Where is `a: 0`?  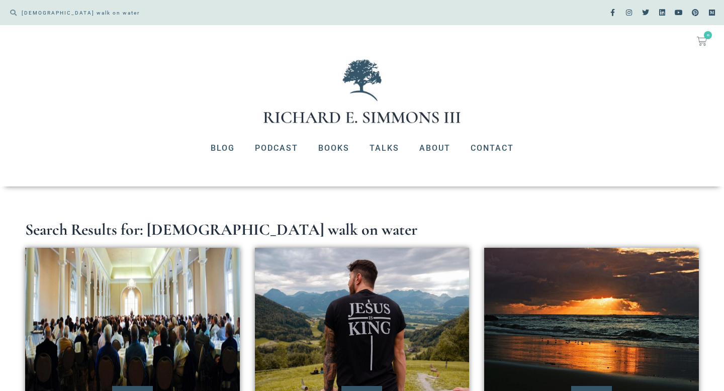
a: 0 is located at coordinates (702, 41).